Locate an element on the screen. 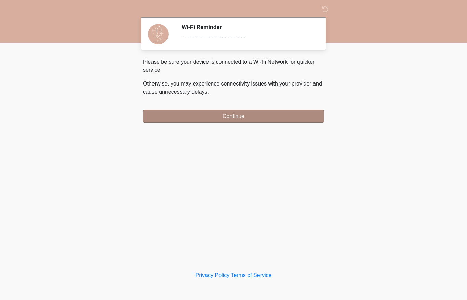 The width and height of the screenshot is (467, 300). a: Terms of Service is located at coordinates (251, 275).